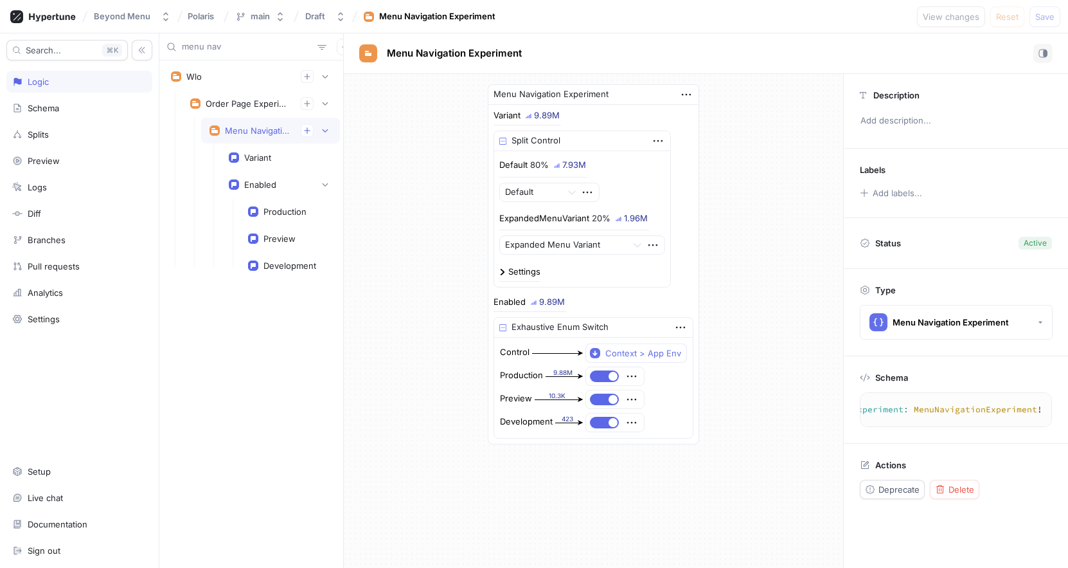 The width and height of the screenshot is (1068, 568). I want to click on p: Add description..., so click(956, 121).